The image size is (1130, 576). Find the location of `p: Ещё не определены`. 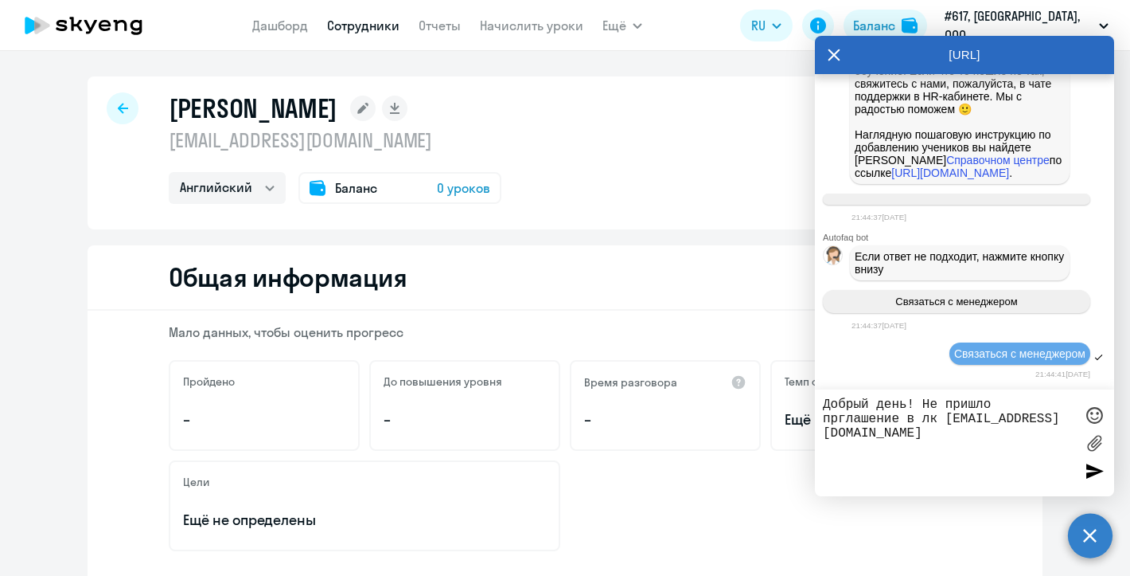

p: Ещё не определены is located at coordinates (365, 520).